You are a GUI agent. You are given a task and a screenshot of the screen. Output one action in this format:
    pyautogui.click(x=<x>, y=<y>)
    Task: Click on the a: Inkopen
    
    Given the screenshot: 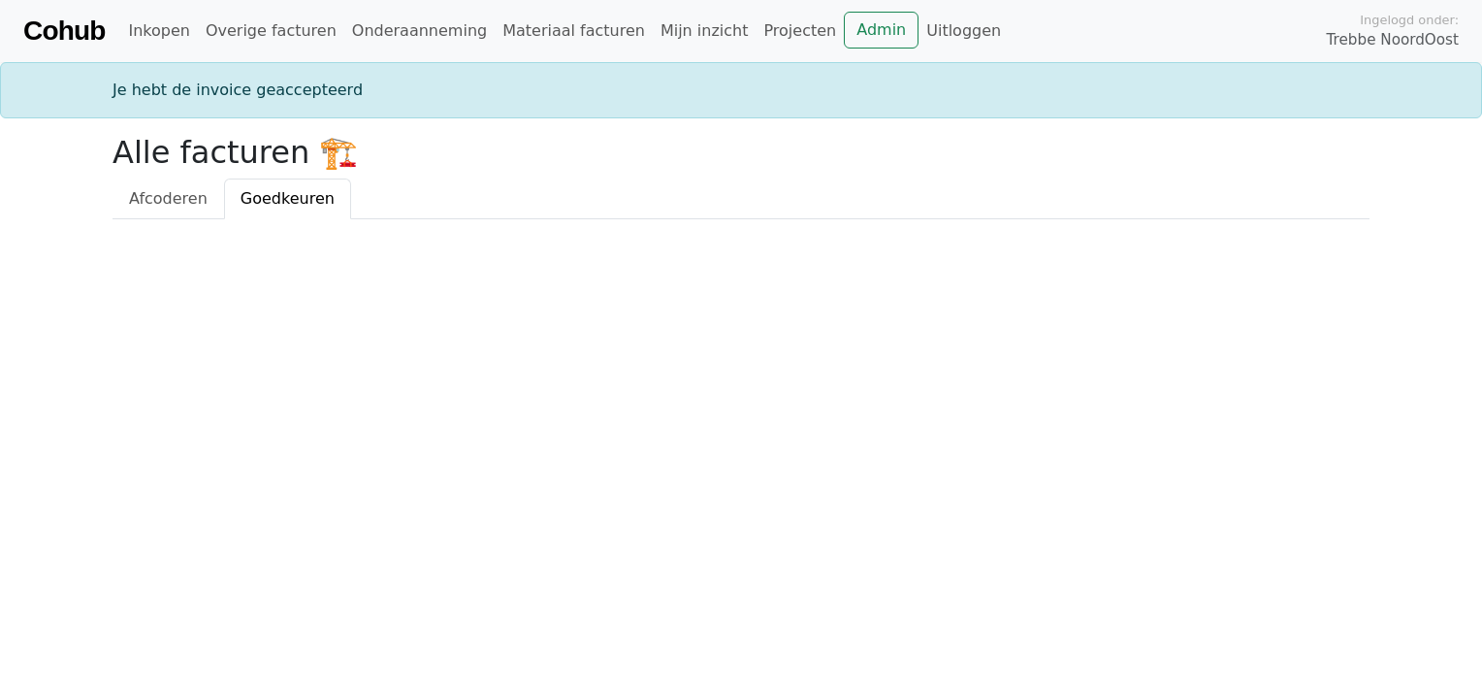 What is the action you would take?
    pyautogui.click(x=158, y=31)
    